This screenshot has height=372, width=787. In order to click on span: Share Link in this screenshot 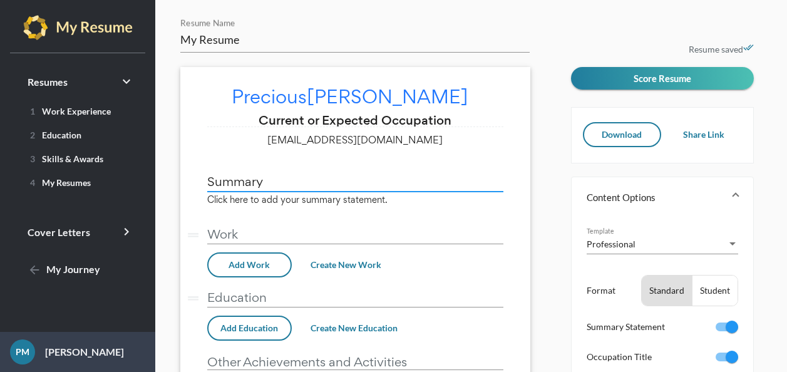, I will do `click(704, 134)`.